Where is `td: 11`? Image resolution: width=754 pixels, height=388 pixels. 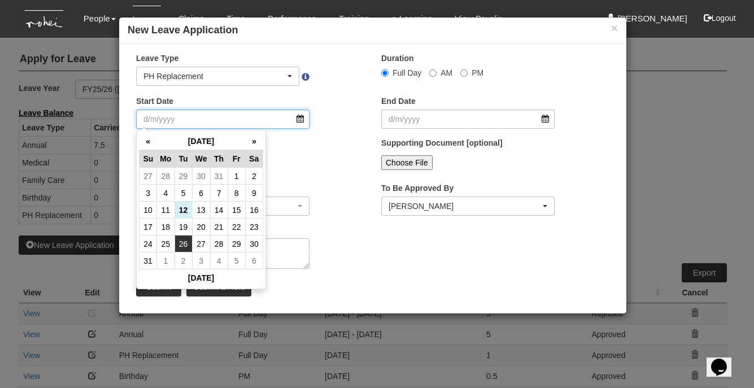 td: 11 is located at coordinates (166, 210).